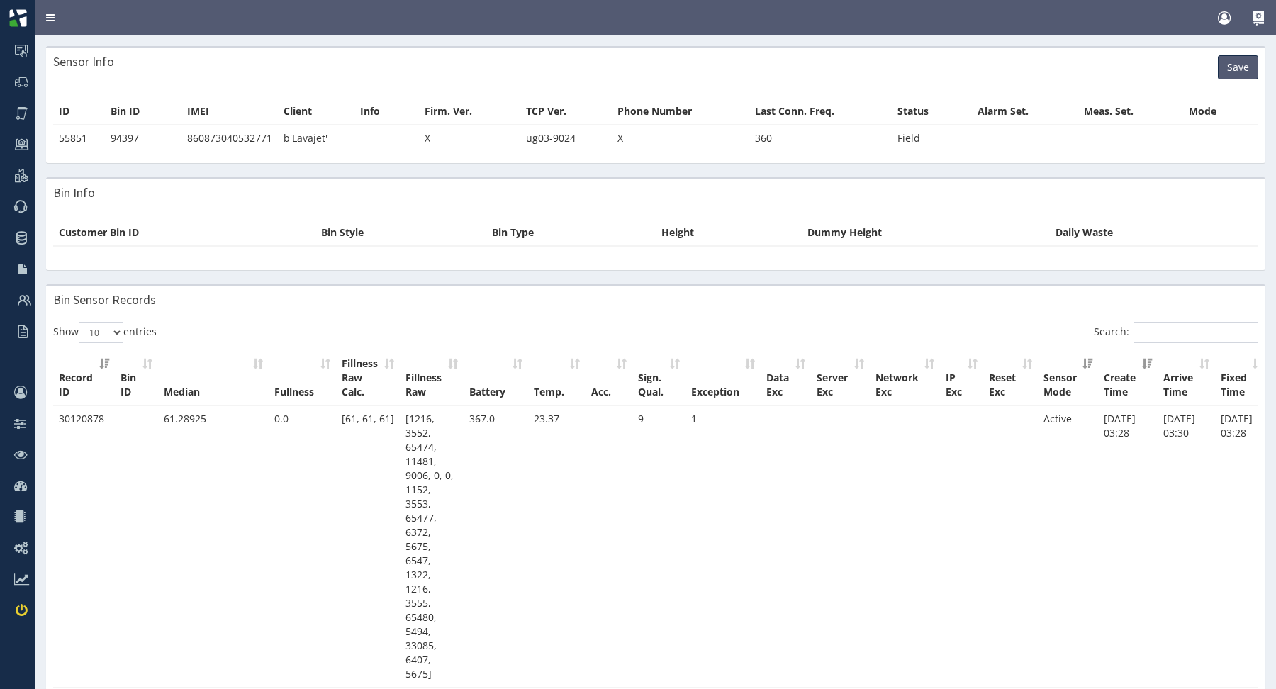 The width and height of the screenshot is (1276, 689). Describe the element at coordinates (79, 111) in the screenshot. I see `th: ID` at that location.